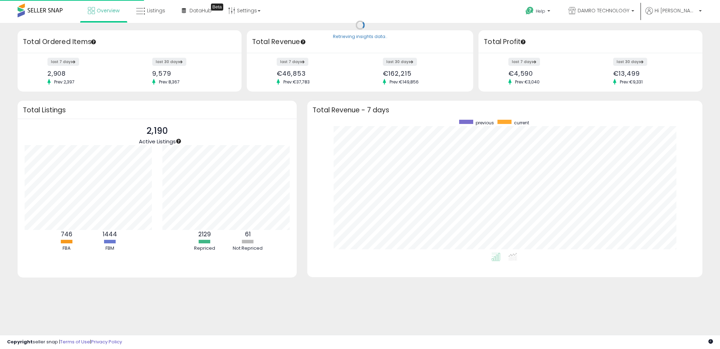 The width and height of the screenshot is (720, 349). Describe the element at coordinates (169, 82) in the screenshot. I see `span: Prev: 8,367` at that location.